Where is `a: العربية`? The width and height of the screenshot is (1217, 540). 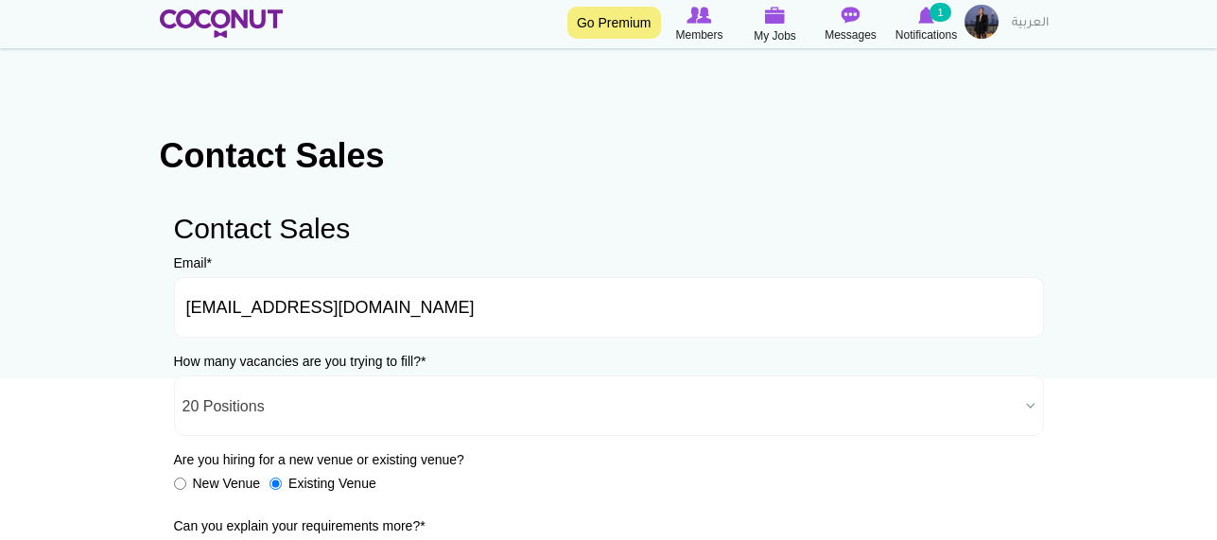 a: العربية is located at coordinates (1030, 24).